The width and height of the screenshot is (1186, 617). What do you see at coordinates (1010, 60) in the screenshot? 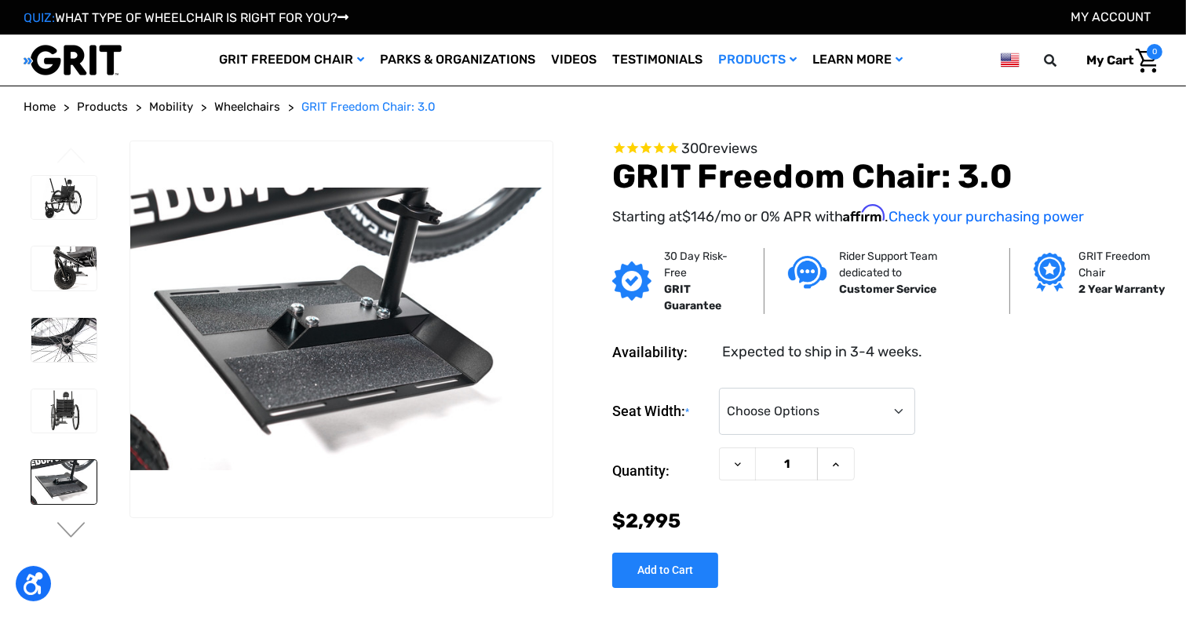
I see `img: us.png` at bounding box center [1010, 60].